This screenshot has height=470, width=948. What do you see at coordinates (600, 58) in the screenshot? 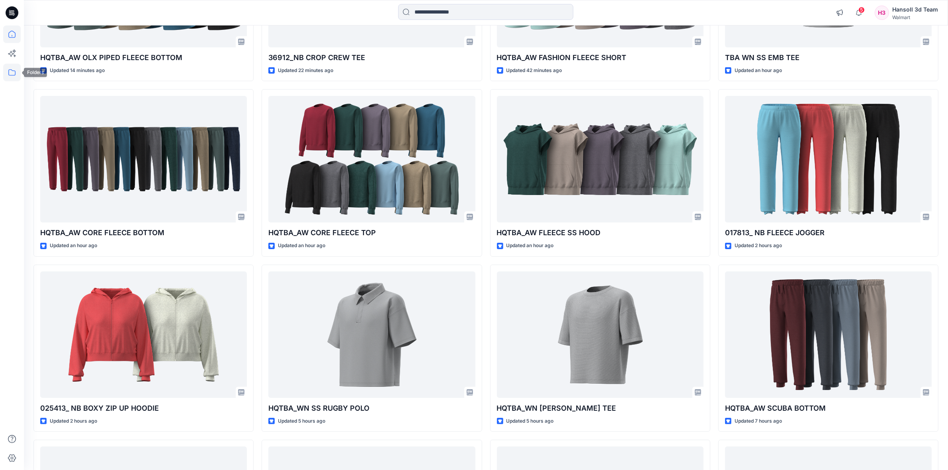
I see `p: HQTBA_AW FASHION FLEECE SHORT` at bounding box center [600, 58].